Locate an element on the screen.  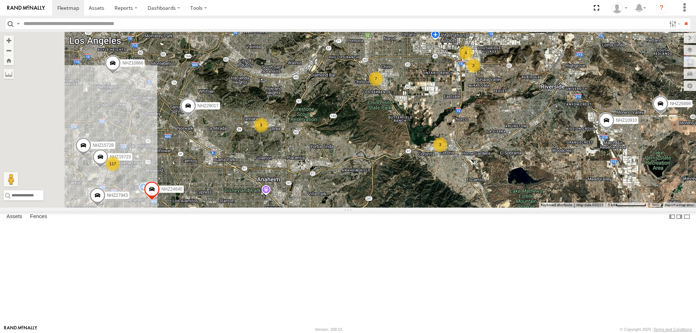
button: Drag Pegman onto the map to open Street View is located at coordinates (11, 180).